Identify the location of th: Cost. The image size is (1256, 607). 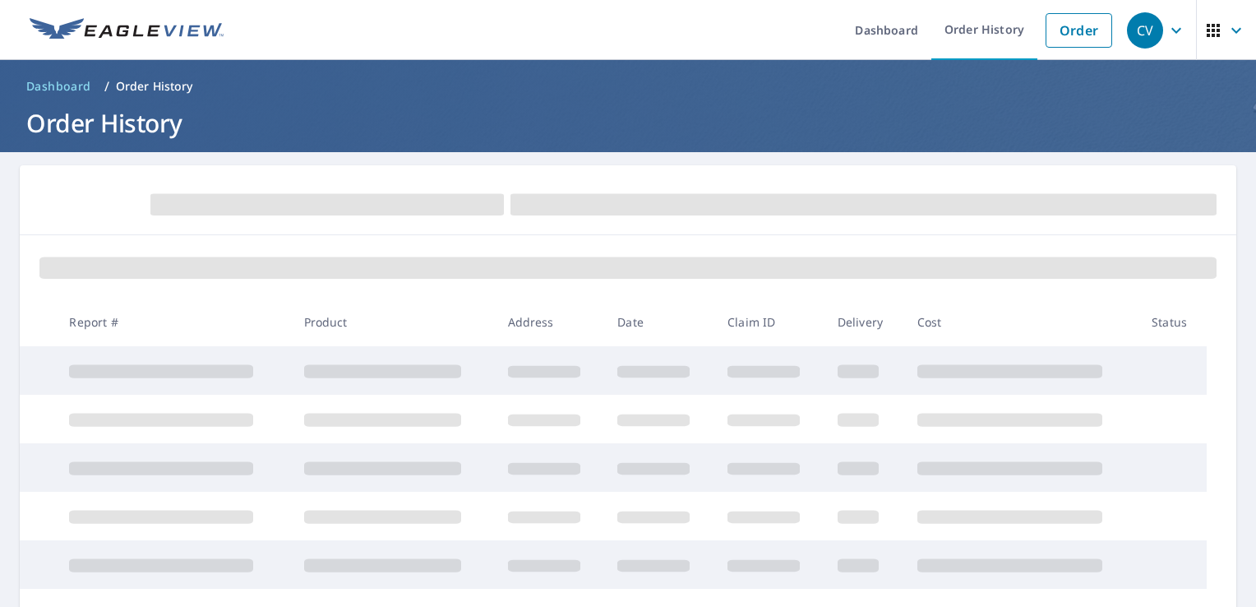
(1021, 322).